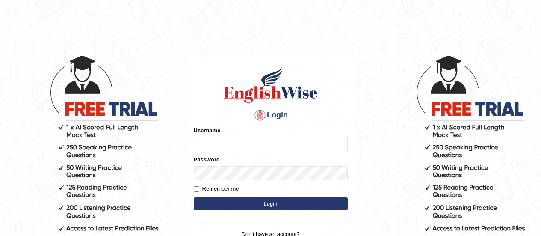  I want to click on input: Remember me, so click(196, 189).